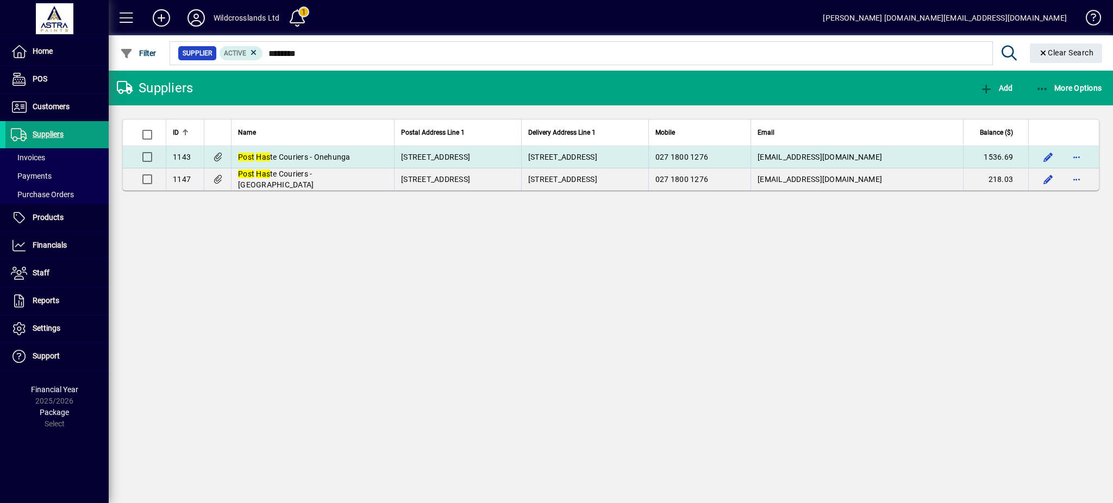 The image size is (1113, 503). What do you see at coordinates (1069, 88) in the screenshot?
I see `span: More Options` at bounding box center [1069, 88].